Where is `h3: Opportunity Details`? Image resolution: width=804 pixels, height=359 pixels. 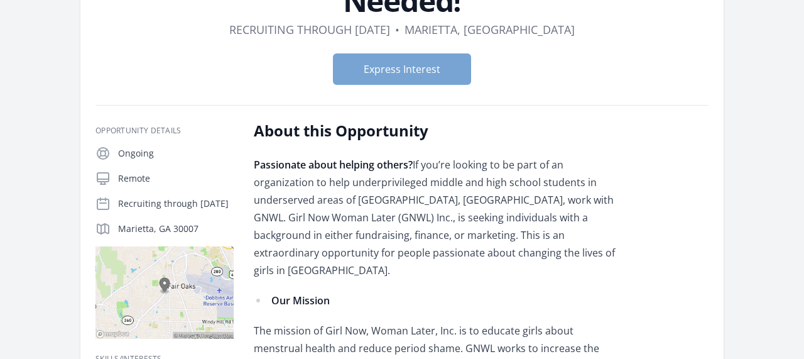 h3: Opportunity Details is located at coordinates (165, 131).